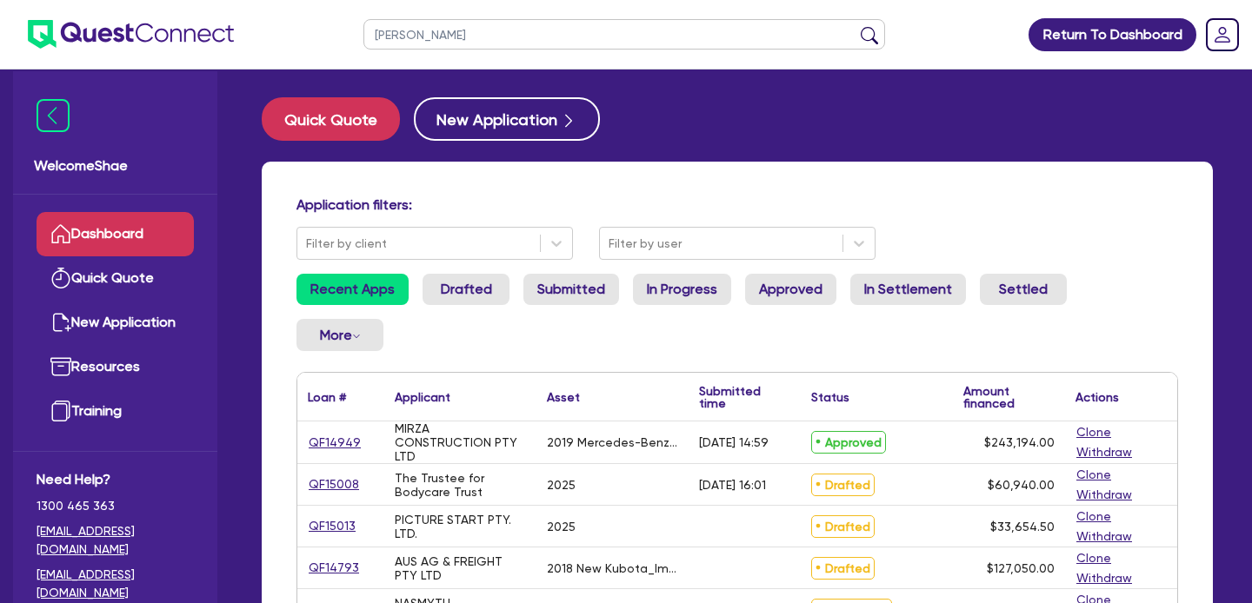 The height and width of the screenshot is (603, 1252). I want to click on a: In Progress, so click(681, 289).